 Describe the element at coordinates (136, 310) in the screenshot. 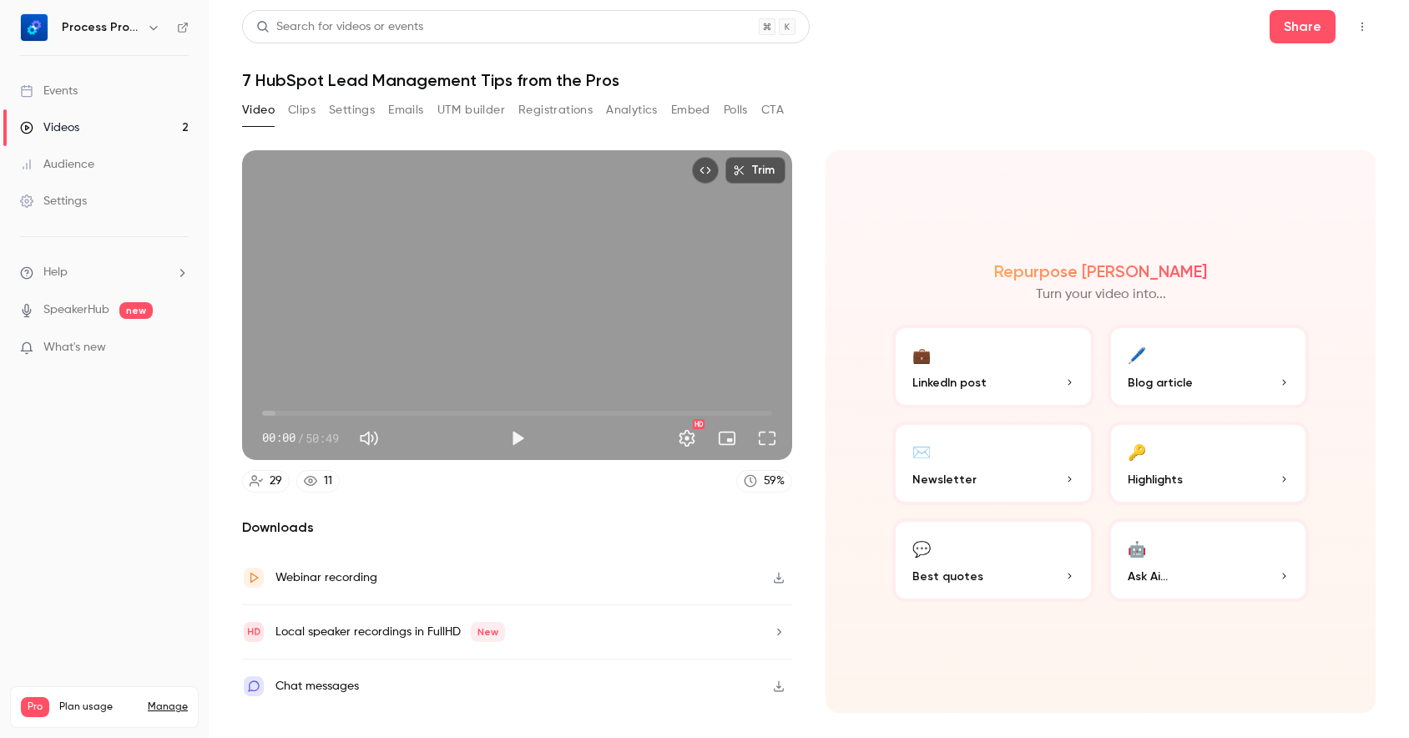

I see `span: new` at that location.